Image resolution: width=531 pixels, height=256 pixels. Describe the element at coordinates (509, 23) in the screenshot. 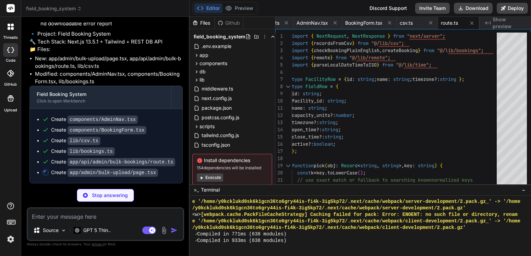

I see `span: Show preview` at that location.